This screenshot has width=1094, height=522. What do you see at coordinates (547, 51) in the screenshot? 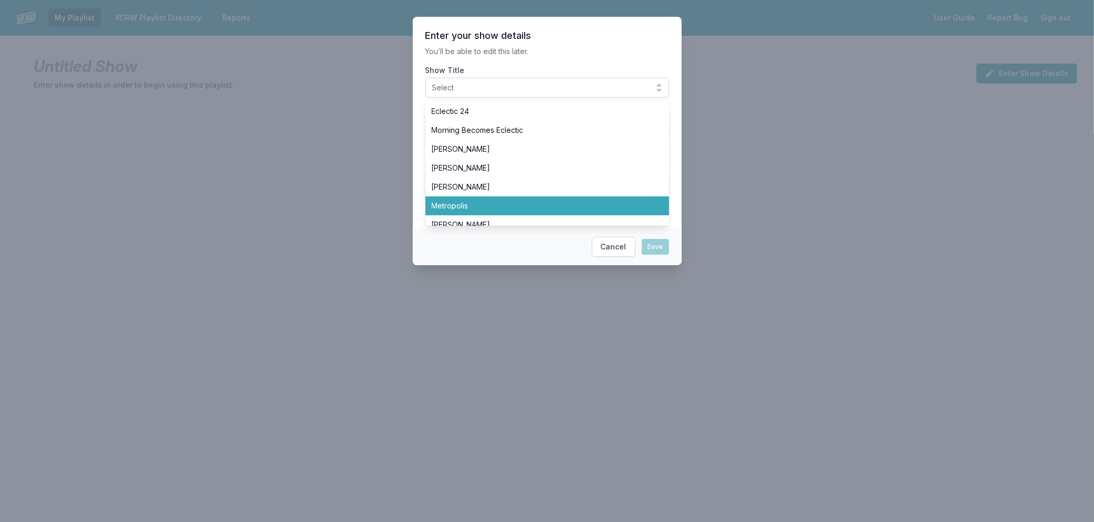
I see `p: You’ll be able to edit this later.` at bounding box center [547, 51].